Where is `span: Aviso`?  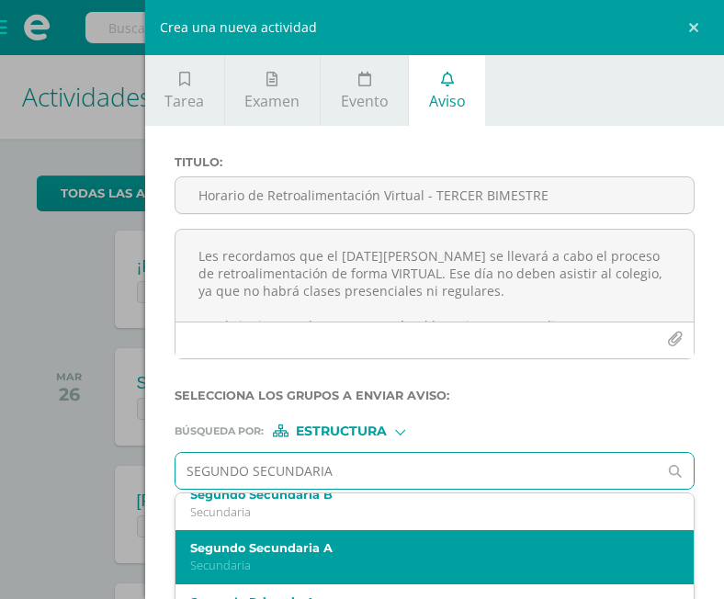
span: Aviso is located at coordinates (447, 101).